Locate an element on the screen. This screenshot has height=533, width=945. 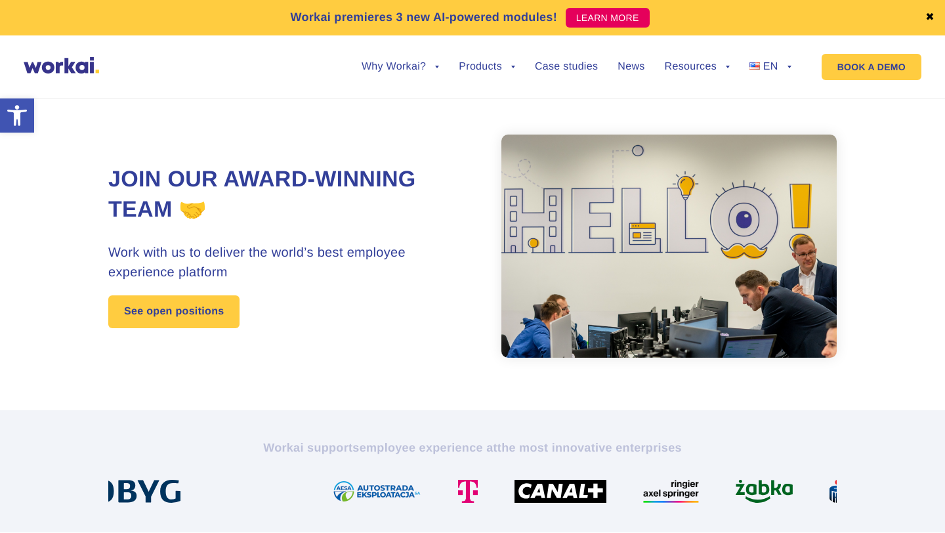
a: Why Workai? is located at coordinates (400, 67).